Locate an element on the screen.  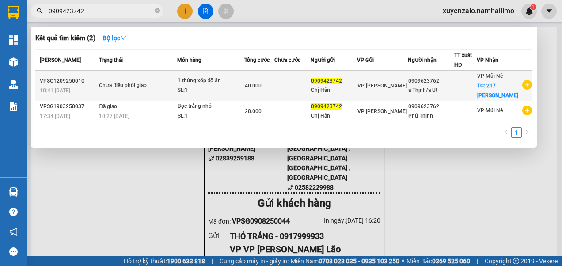
div: a Thịnh/a Út is located at coordinates (431, 90).